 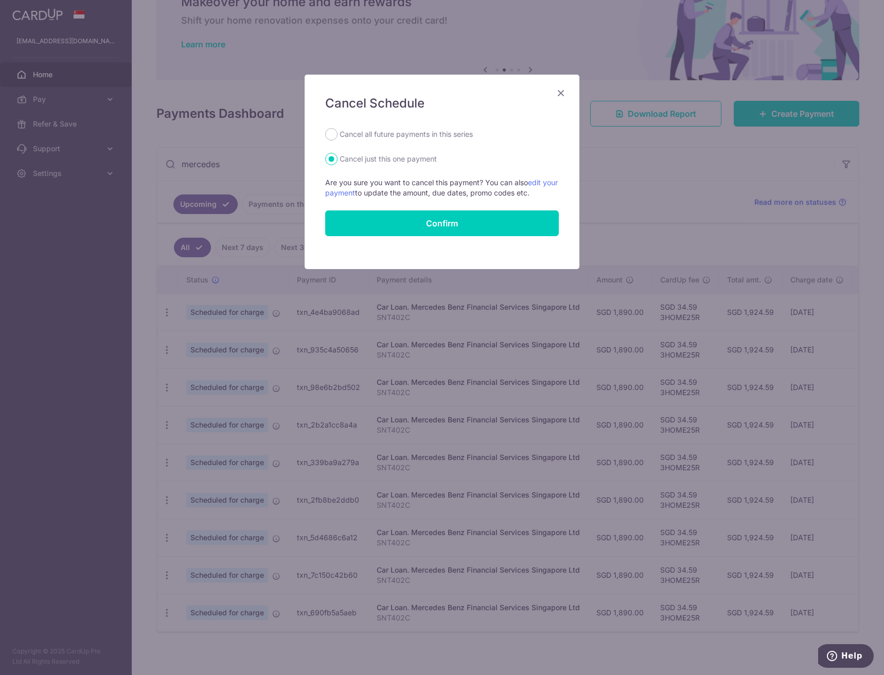 What do you see at coordinates (33, 12) in the screenshot?
I see `span: Help` at bounding box center [33, 12].